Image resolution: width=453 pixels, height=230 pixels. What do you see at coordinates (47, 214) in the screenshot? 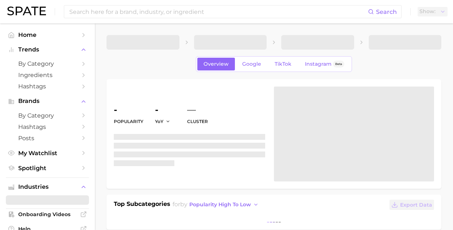
I see `a: Onboarding Videos` at bounding box center [47, 214].